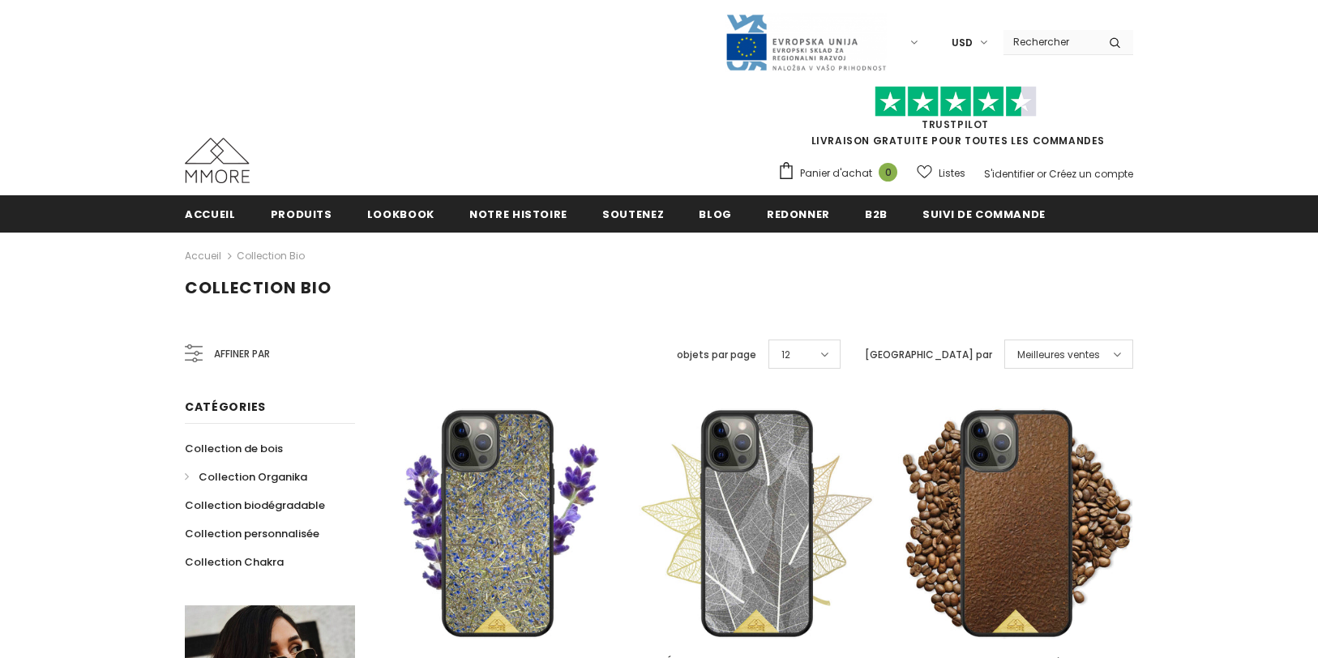 This screenshot has width=1318, height=658. Describe the element at coordinates (400, 214) in the screenshot. I see `span: Lookbook` at that location.